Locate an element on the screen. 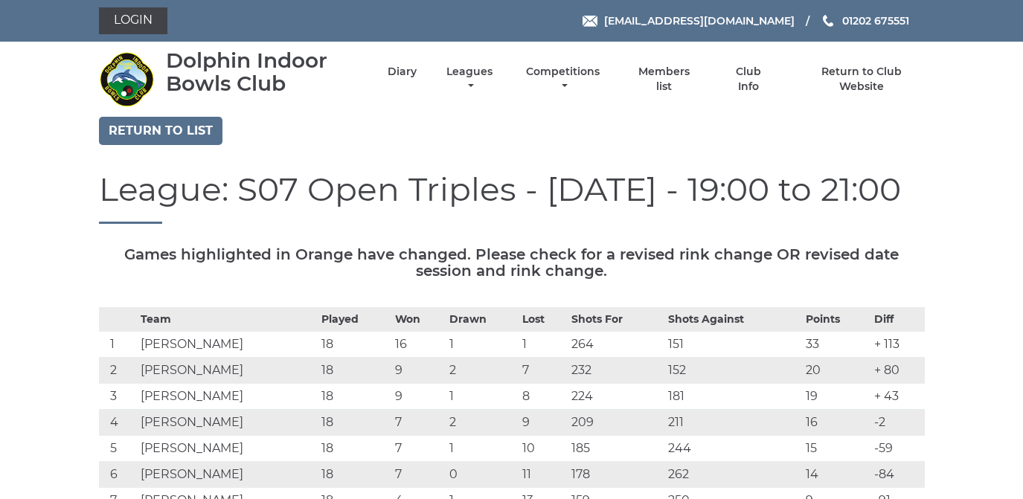 The height and width of the screenshot is (499, 1023). th: Shots For is located at coordinates (616, 320).